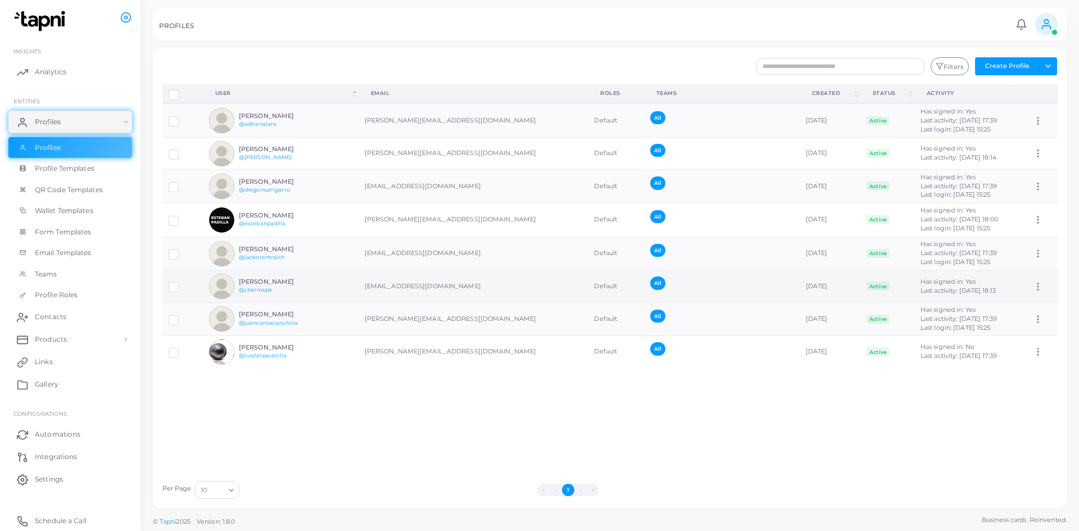 This screenshot has height=531, width=1079. What do you see at coordinates (70, 190) in the screenshot?
I see `a: QR Code Templates` at bounding box center [70, 190].